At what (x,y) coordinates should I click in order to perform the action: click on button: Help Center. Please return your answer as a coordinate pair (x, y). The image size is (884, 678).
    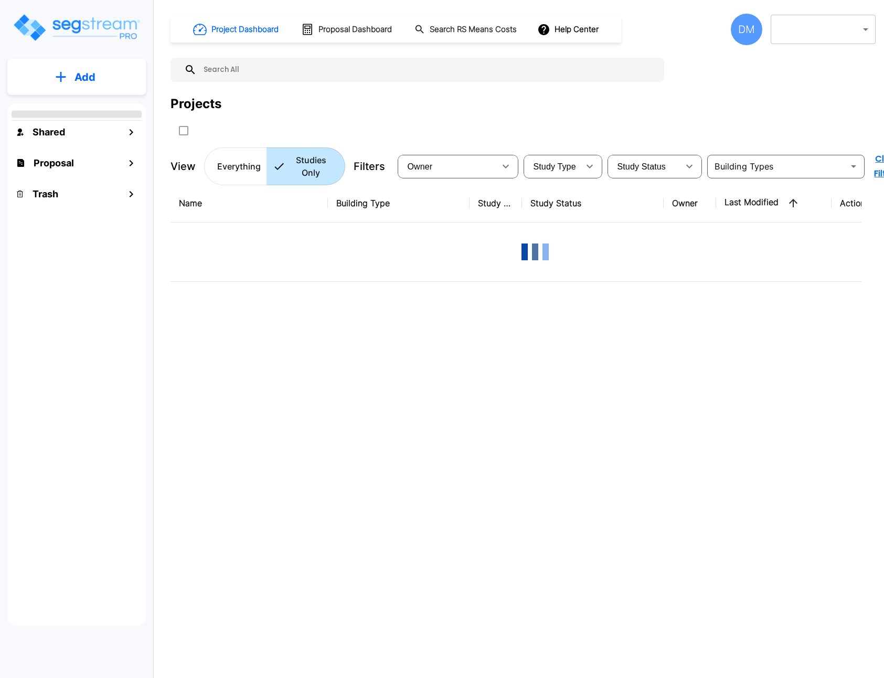
    Looking at the image, I should click on (569, 29).